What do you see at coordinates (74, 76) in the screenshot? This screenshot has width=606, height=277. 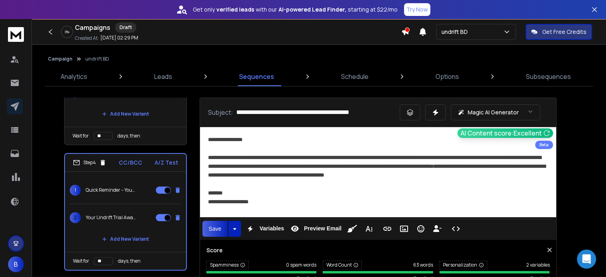 I see `p: Analytics` at bounding box center [74, 76].